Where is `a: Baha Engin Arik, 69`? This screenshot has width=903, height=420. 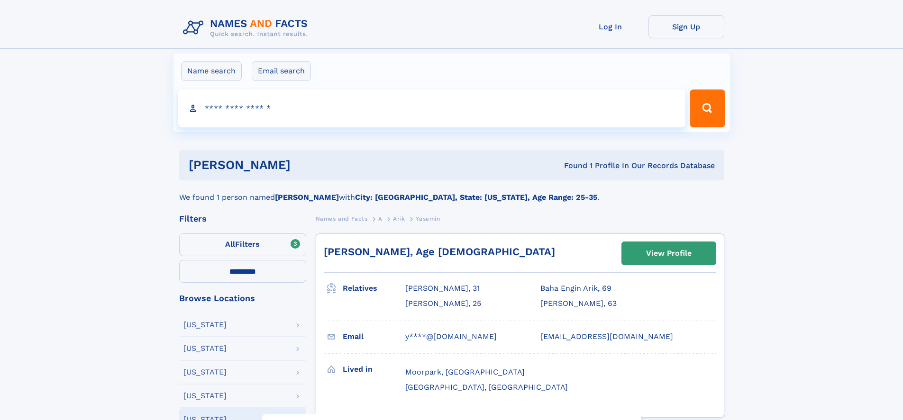 a: Baha Engin Arik, 69 is located at coordinates (576, 289).